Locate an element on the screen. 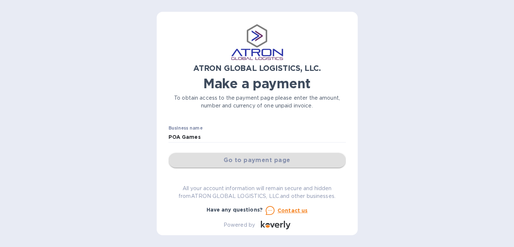 This screenshot has height=247, width=514. b: ATRON GLOBAL LOGISTICS, LLC. is located at coordinates (257, 68).